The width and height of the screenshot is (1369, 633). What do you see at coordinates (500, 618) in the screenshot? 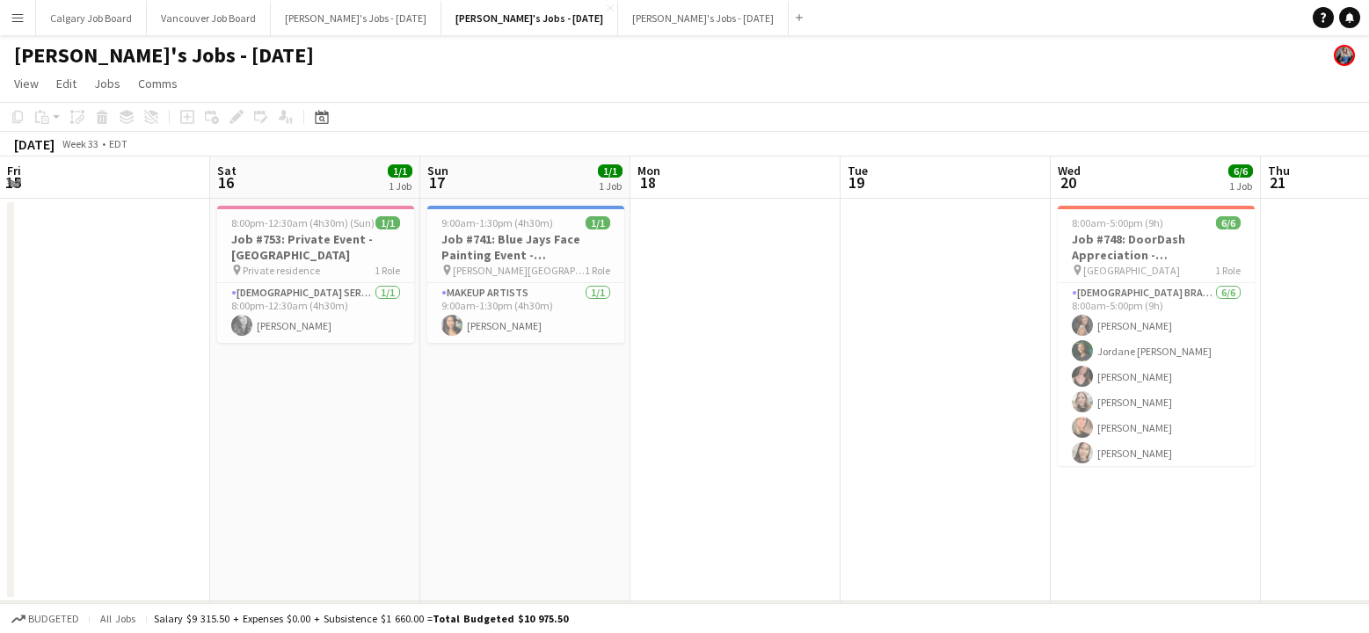
I see `span: Total Budgeted $10 975.50` at bounding box center [500, 618].